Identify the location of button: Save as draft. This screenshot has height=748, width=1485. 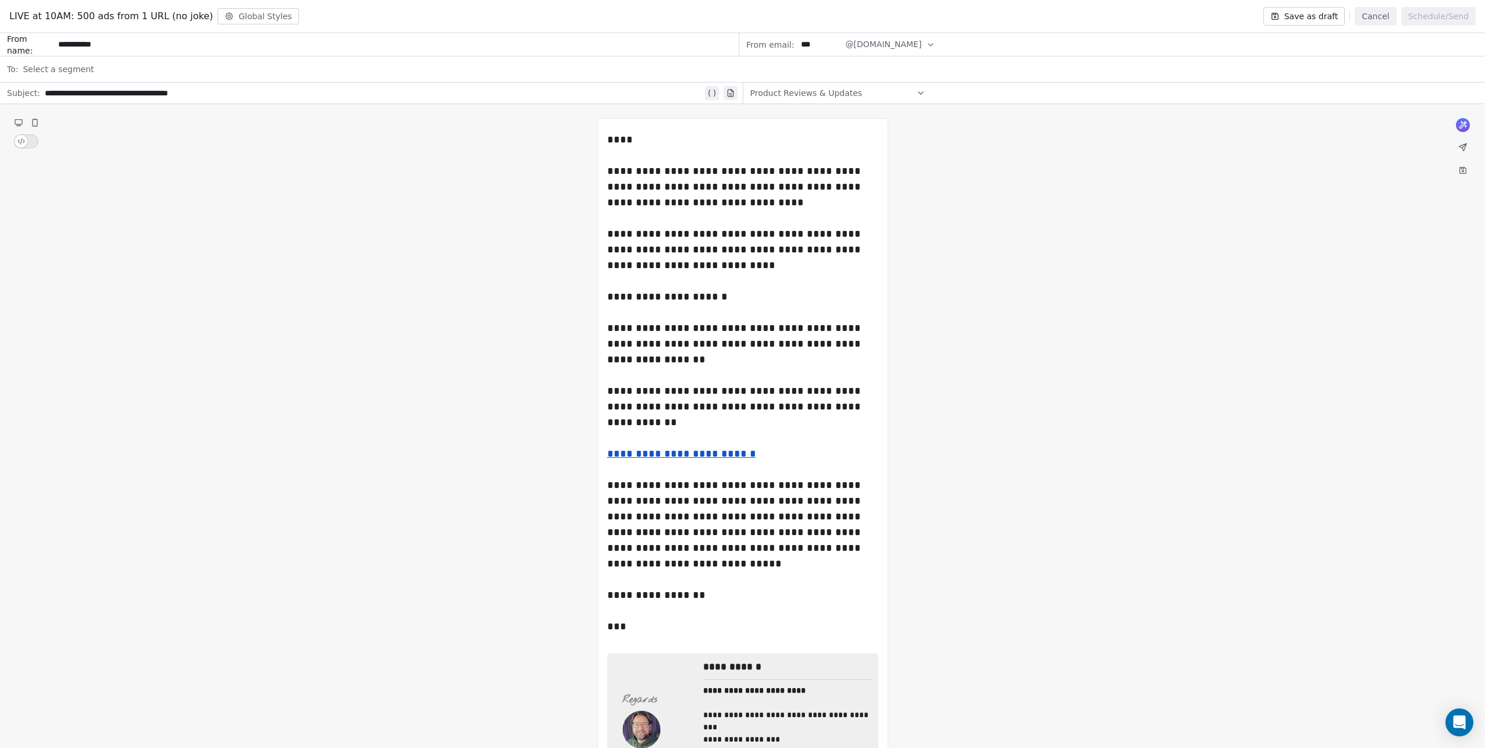
(1304, 16).